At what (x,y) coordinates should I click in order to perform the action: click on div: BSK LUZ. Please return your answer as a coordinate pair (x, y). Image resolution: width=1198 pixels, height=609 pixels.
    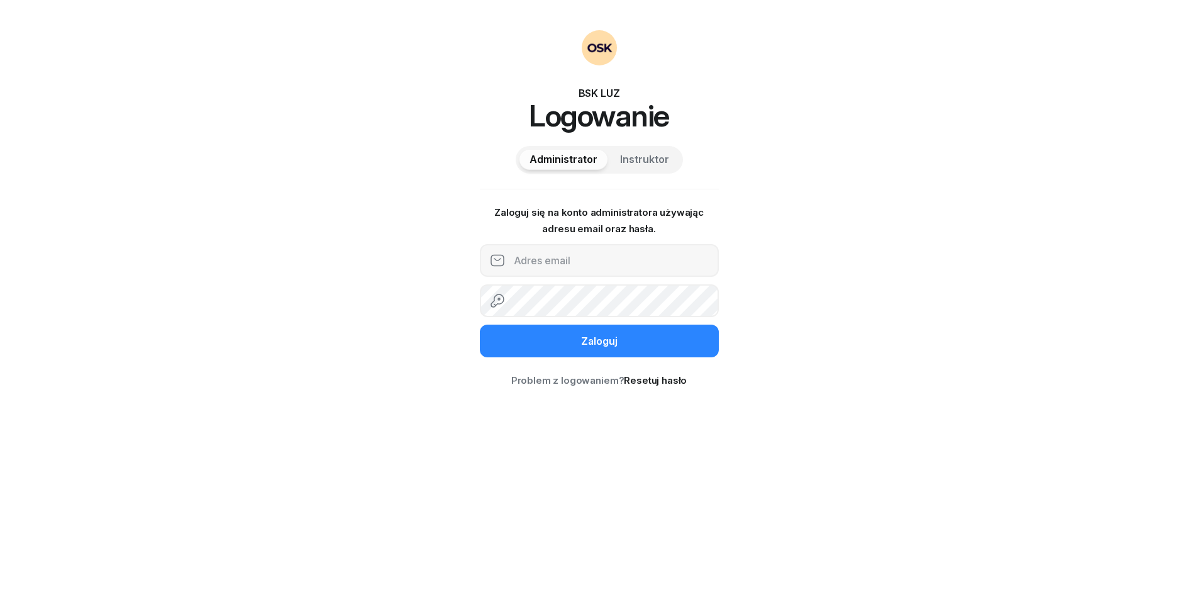
    Looking at the image, I should click on (599, 93).